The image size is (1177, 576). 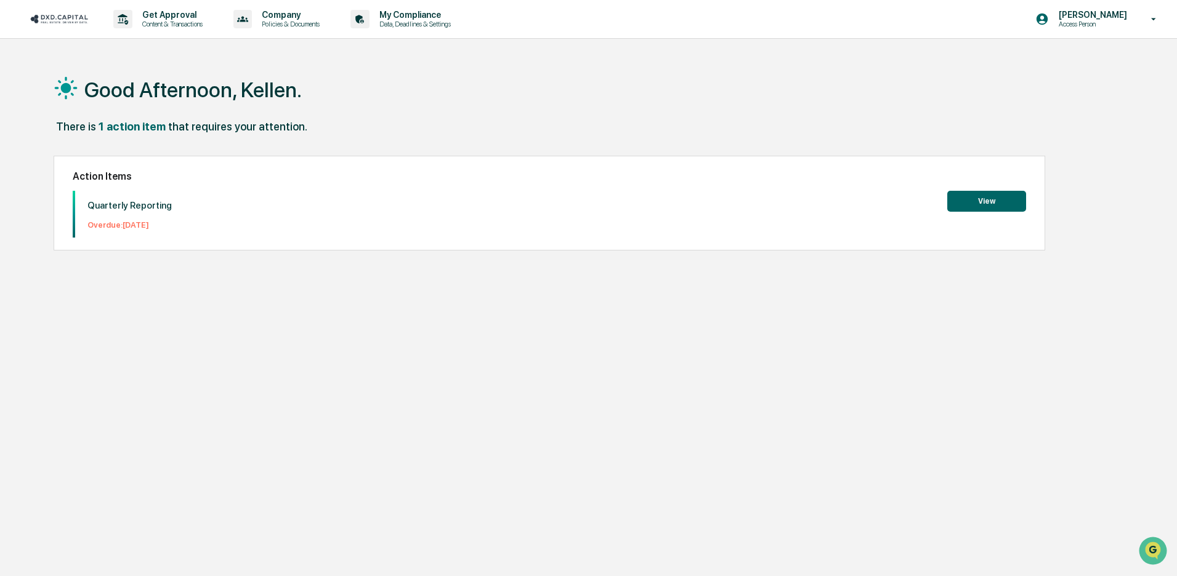 I want to click on div: There is, so click(x=76, y=126).